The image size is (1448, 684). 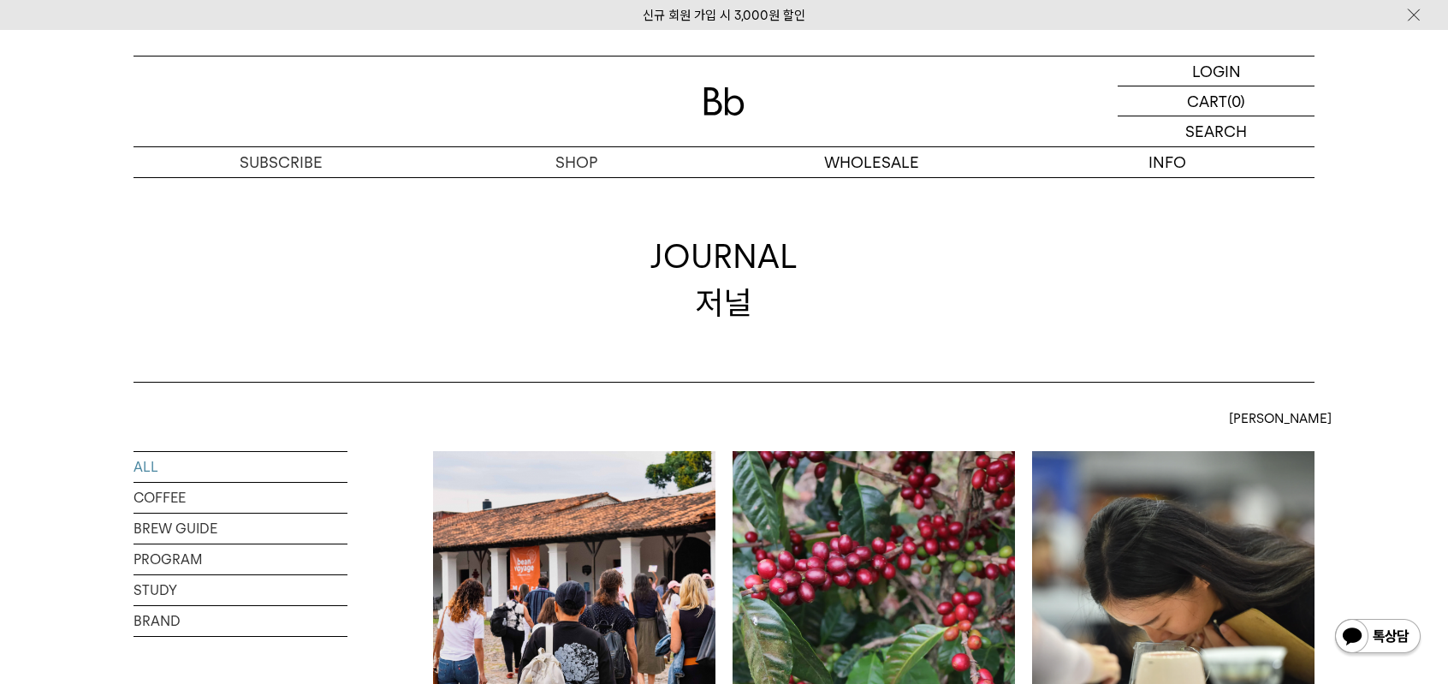 What do you see at coordinates (1236, 101) in the screenshot?
I see `p: (0)` at bounding box center [1236, 101].